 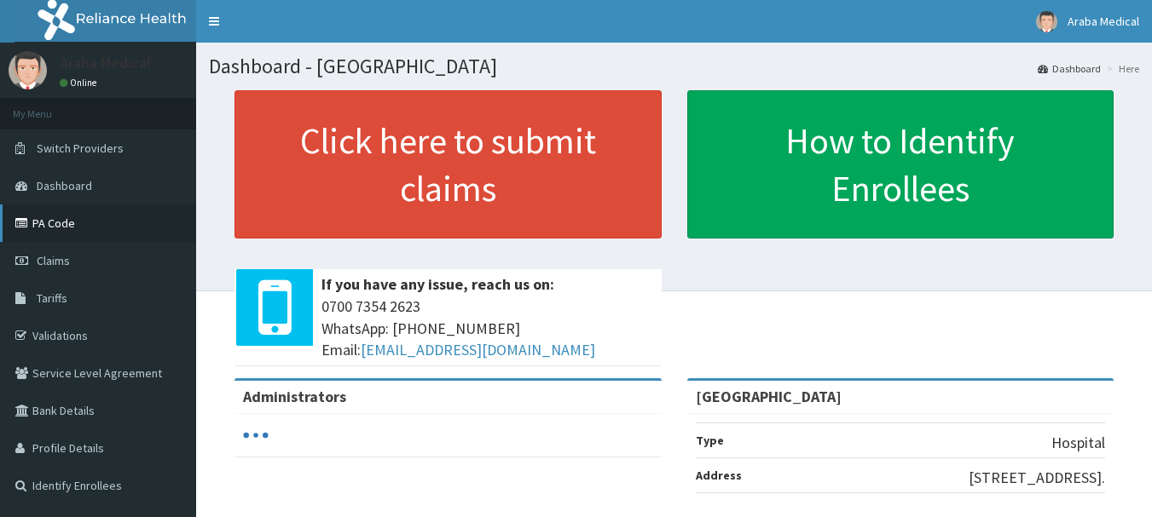 I want to click on span: Dashboard, so click(x=64, y=186).